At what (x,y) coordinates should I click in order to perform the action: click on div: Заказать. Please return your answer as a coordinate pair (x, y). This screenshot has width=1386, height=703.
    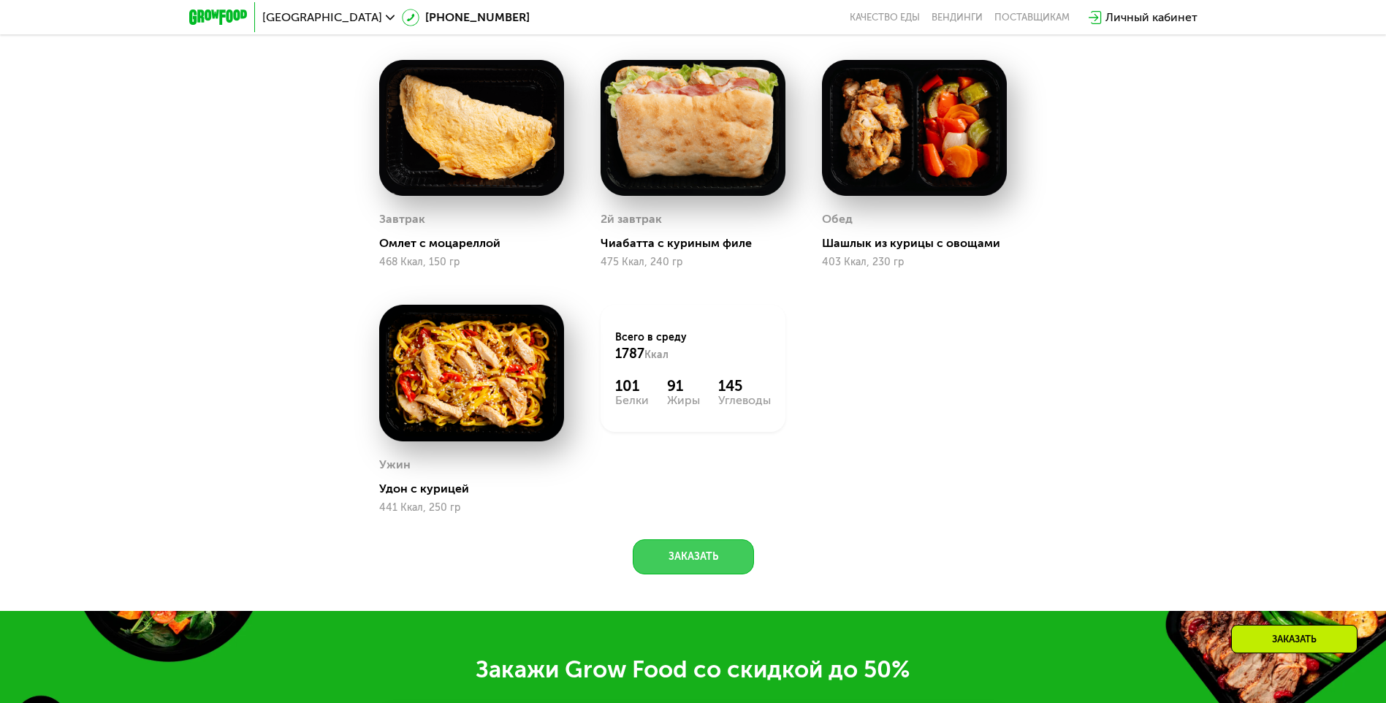
    Looking at the image, I should click on (1294, 639).